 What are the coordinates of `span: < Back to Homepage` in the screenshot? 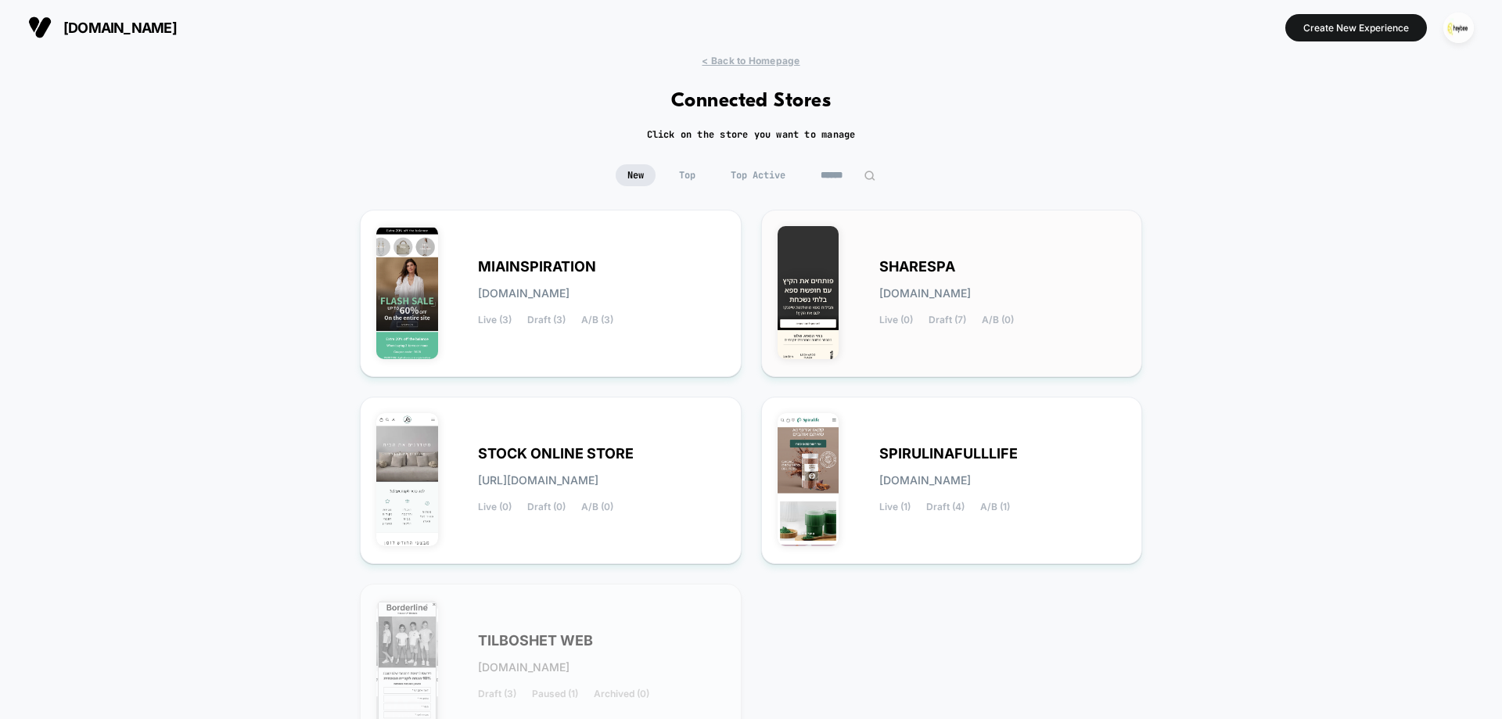 It's located at (750, 60).